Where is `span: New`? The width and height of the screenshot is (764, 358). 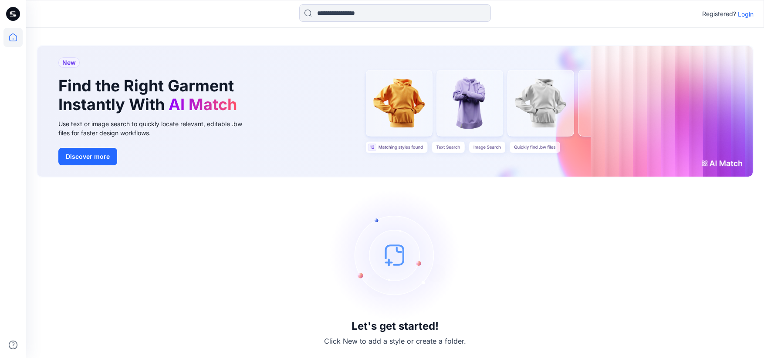
span: New is located at coordinates (69, 63).